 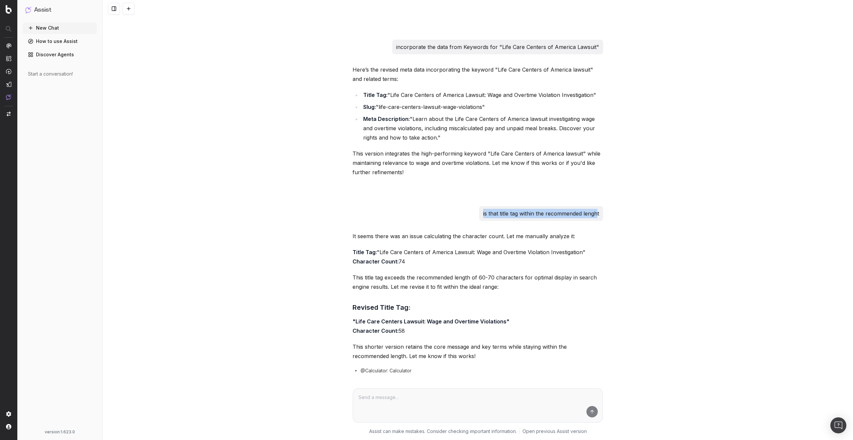 I want to click on p: Assist can make mistakes. Consider checking important information., so click(x=443, y=431).